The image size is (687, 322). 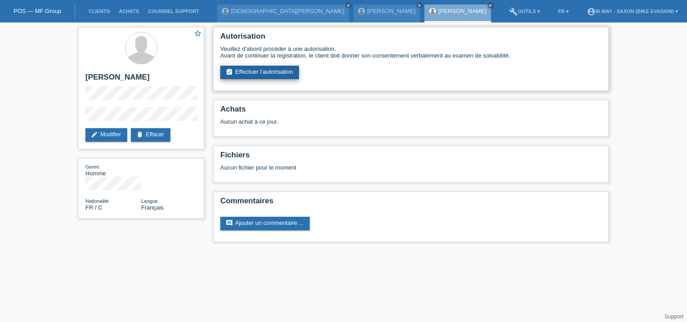 What do you see at coordinates (229, 223) in the screenshot?
I see `i: comment` at bounding box center [229, 223].